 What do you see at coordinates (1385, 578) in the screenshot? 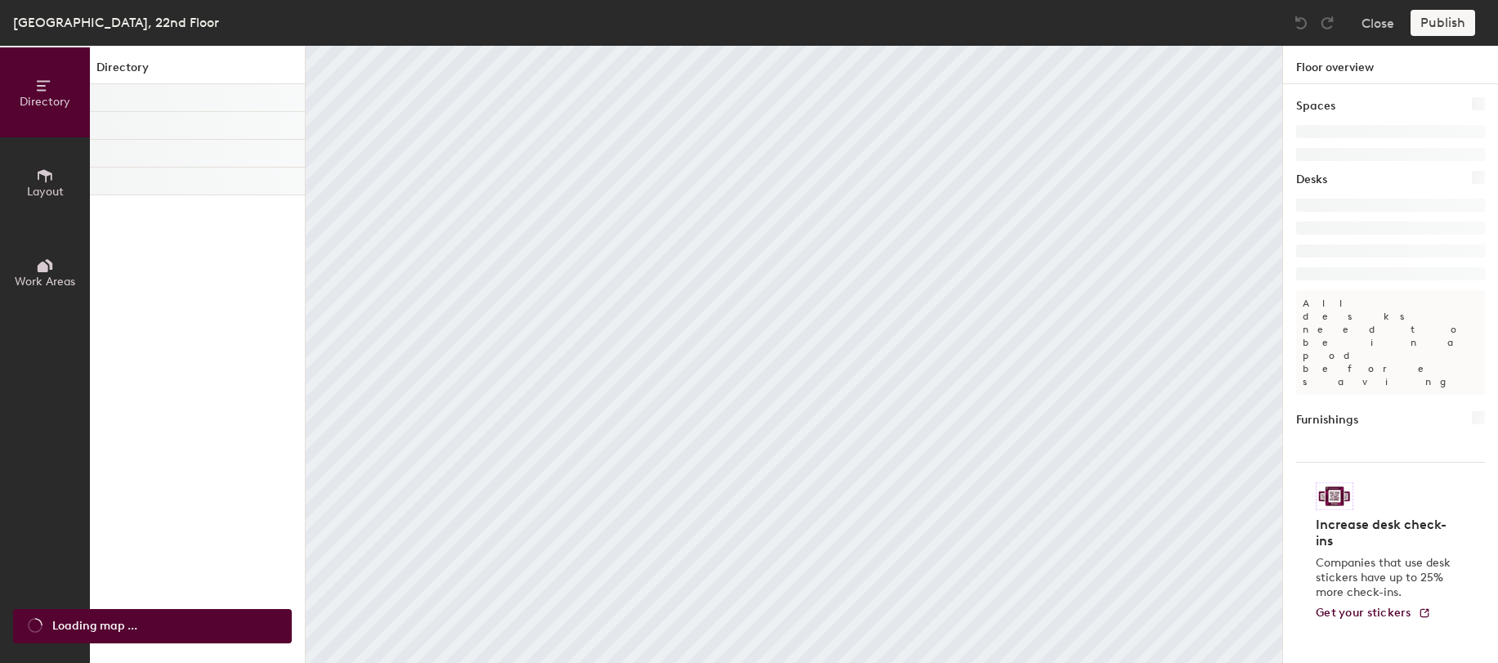
I see `p: Companies that use desk stickers have up to 25% more check-ins.` at bounding box center [1385, 578].